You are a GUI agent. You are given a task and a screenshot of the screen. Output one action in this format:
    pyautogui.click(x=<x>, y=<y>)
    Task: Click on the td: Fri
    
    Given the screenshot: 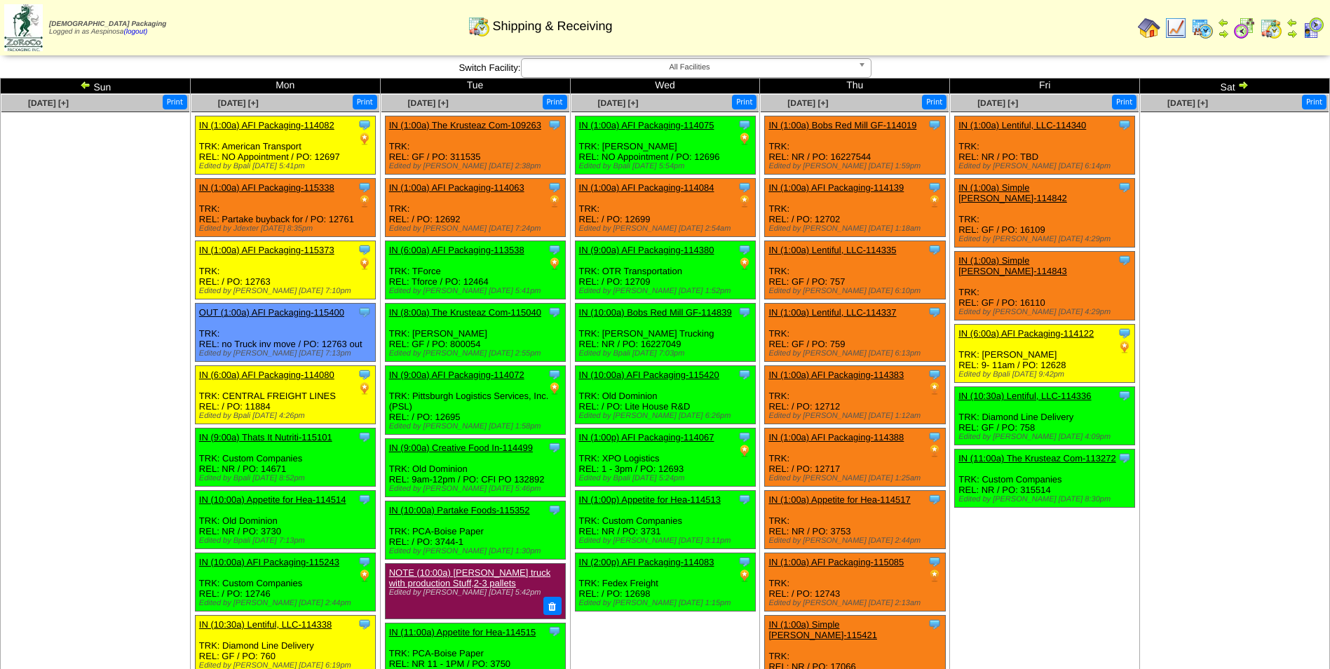 What is the action you would take?
    pyautogui.click(x=1044, y=86)
    